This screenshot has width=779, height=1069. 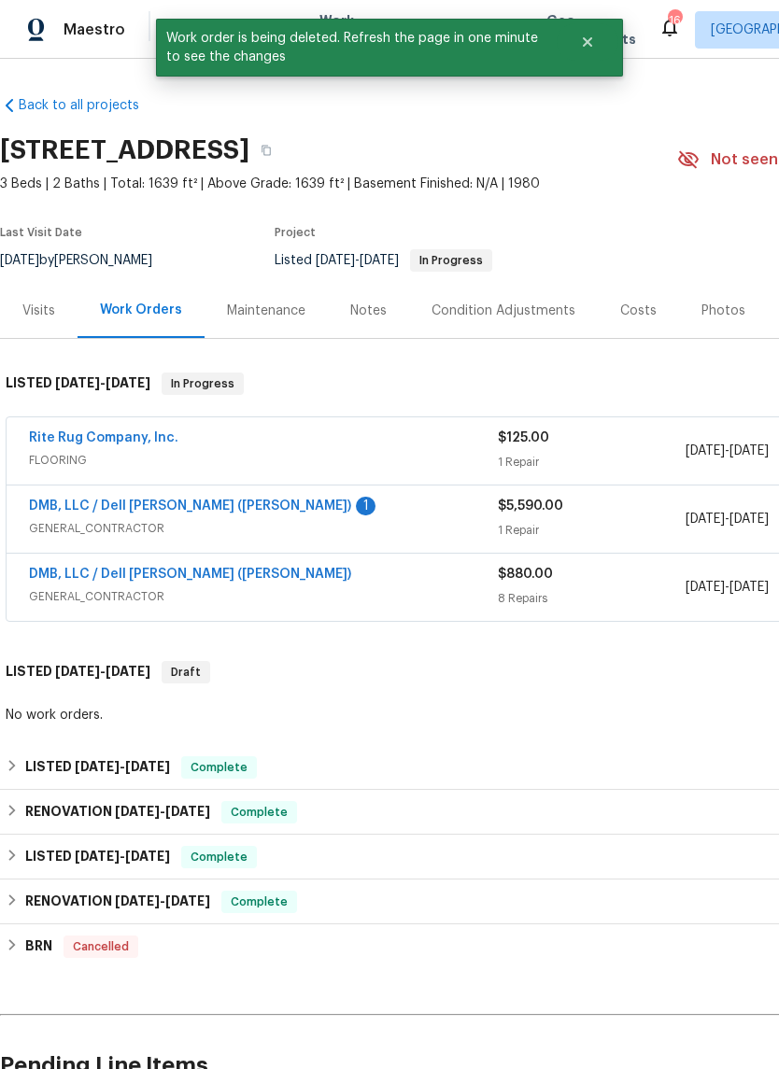 I want to click on span: Listed, so click(x=383, y=261).